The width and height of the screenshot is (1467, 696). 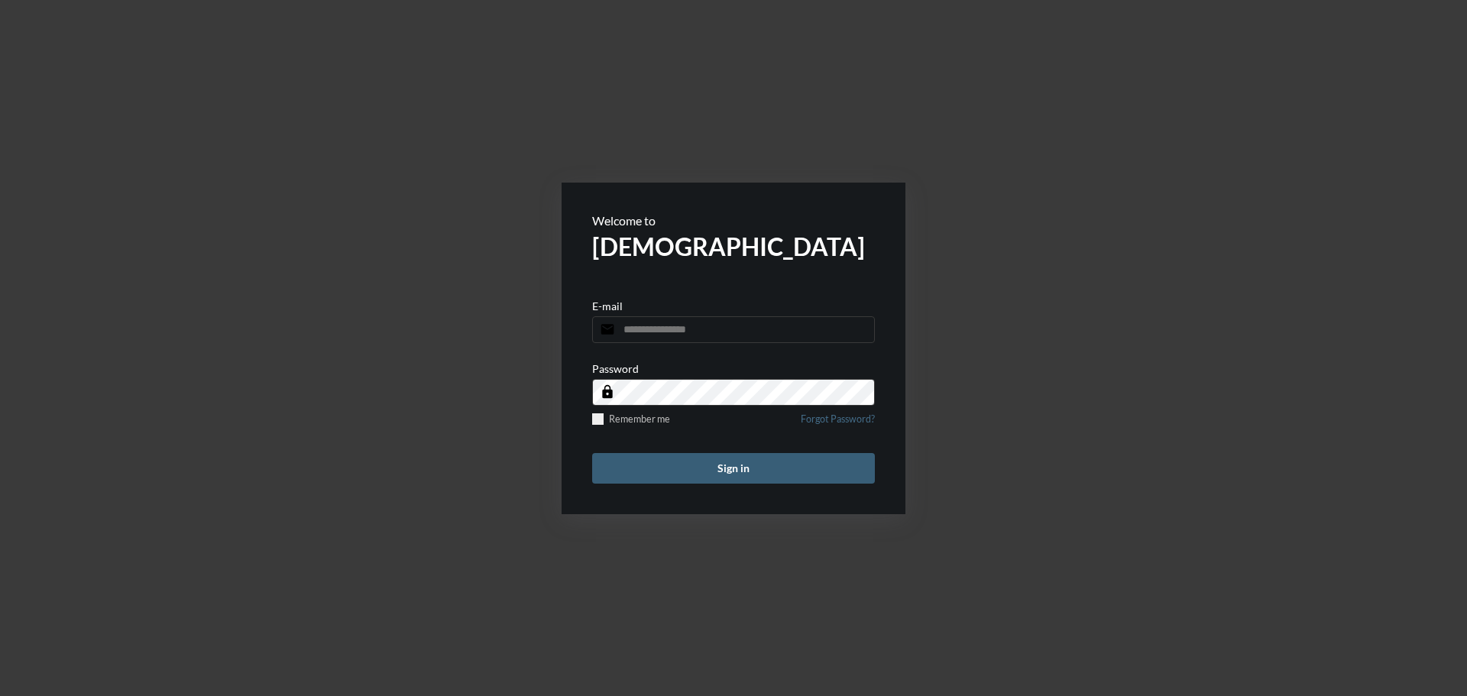 I want to click on p: Password, so click(x=615, y=368).